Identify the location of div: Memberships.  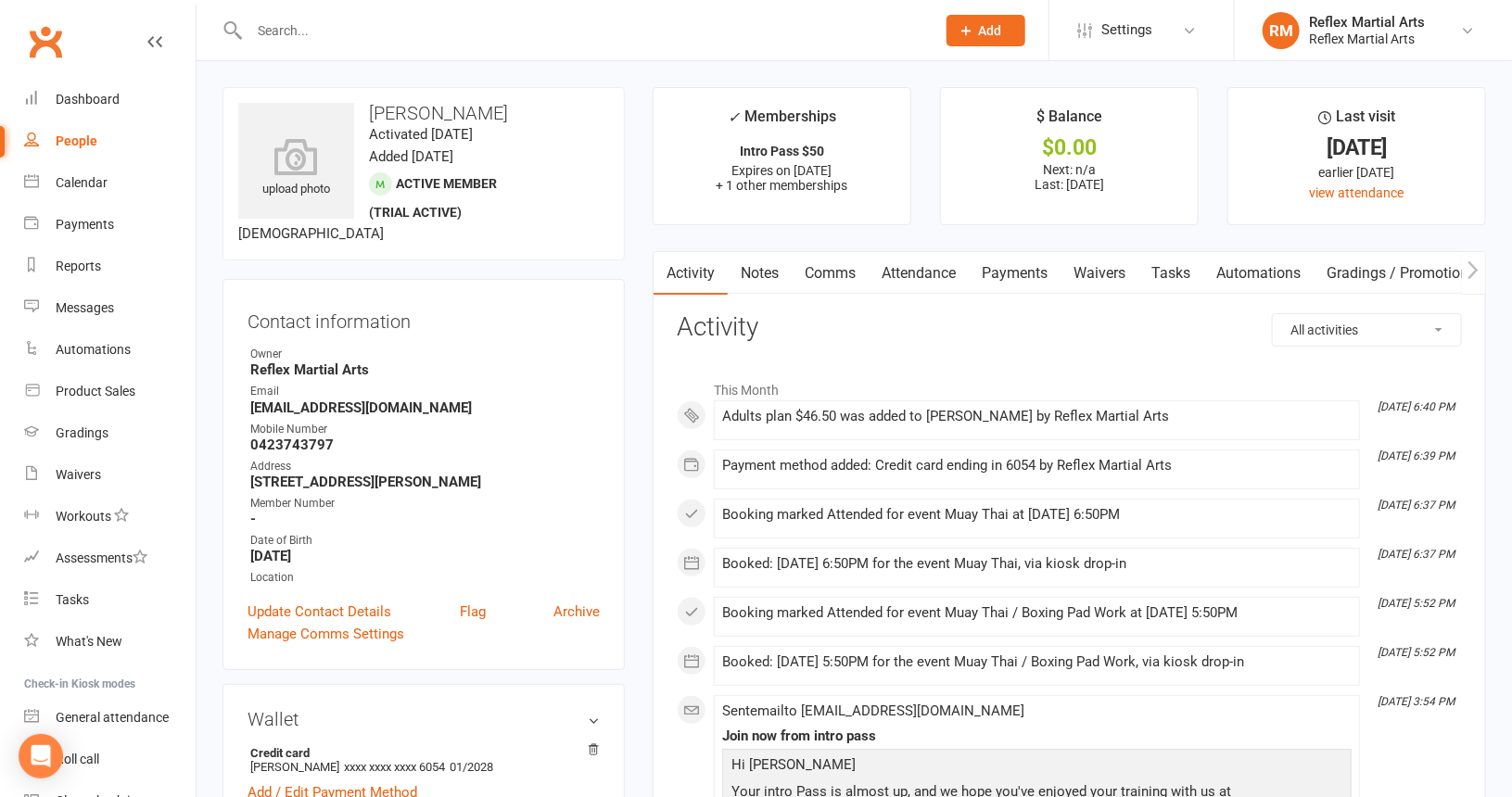
(781, 122).